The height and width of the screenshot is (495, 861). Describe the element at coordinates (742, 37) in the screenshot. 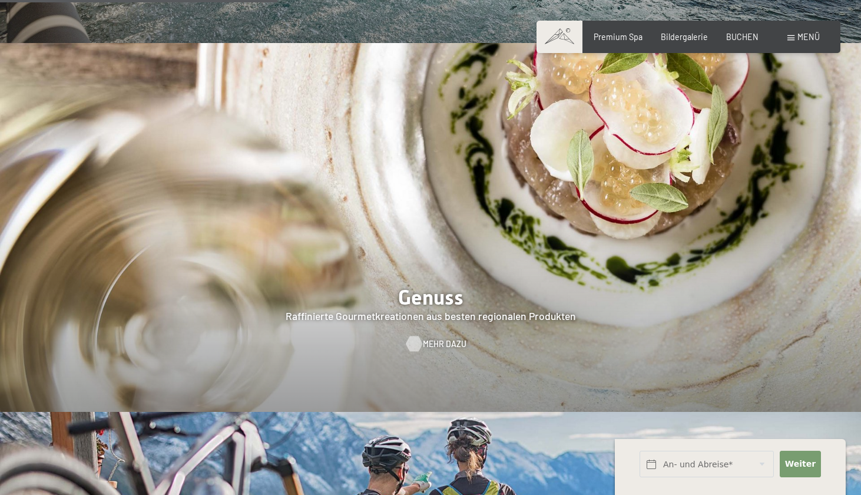

I see `a: BUCHEN` at that location.